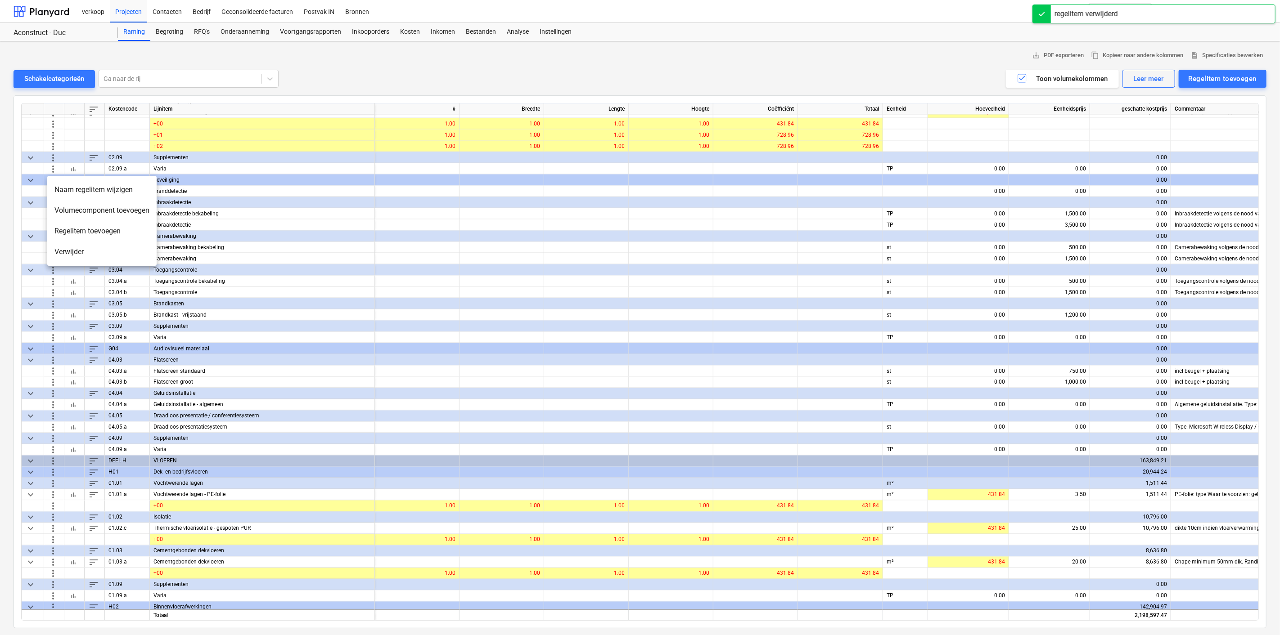  Describe the element at coordinates (102, 211) in the screenshot. I see `li: Volumecomponent toevoegen` at that location.